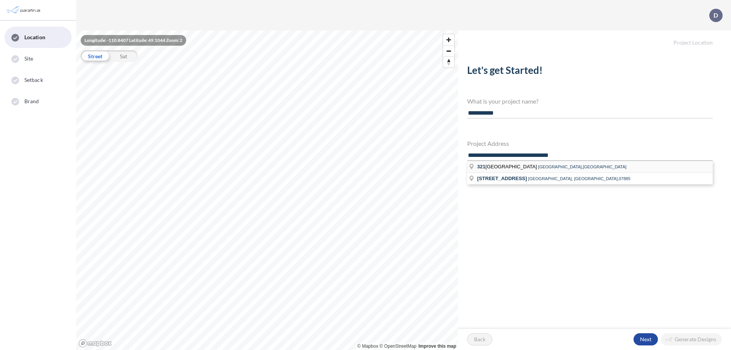 This screenshot has width=731, height=350. Describe the element at coordinates (589, 72) in the screenshot. I see `h2: Let's get Started!` at that location.